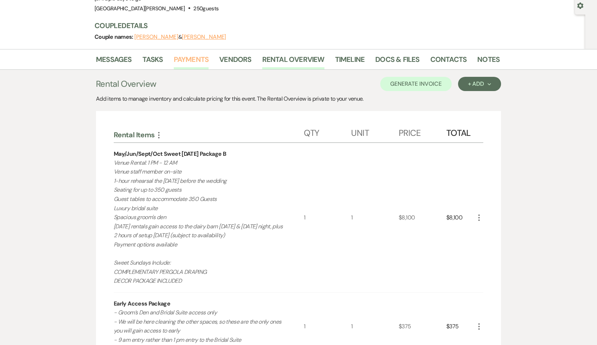 The image size is (597, 345). Describe the element at coordinates (350, 61) in the screenshot. I see `a: Timeline` at that location.